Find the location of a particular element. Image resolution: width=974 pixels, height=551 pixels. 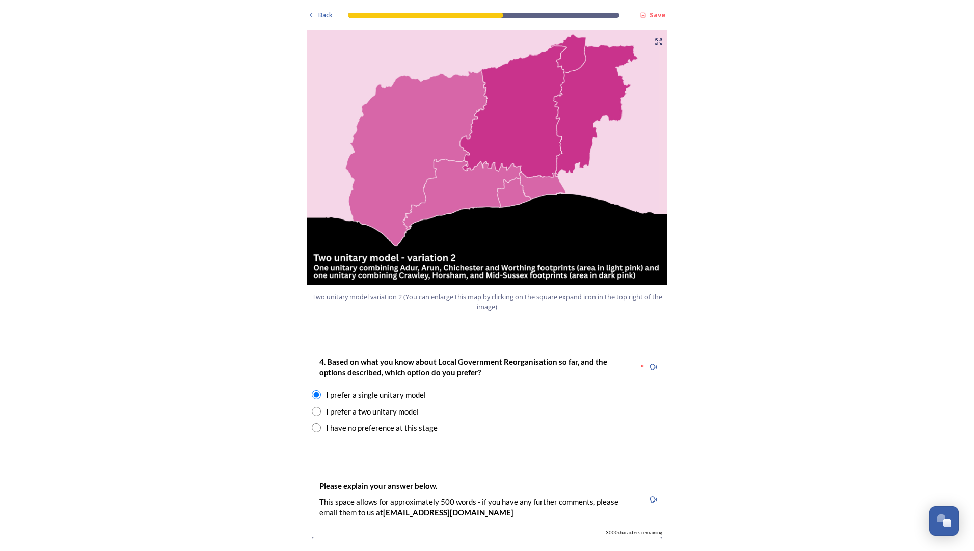

div: I prefer a two unitary model is located at coordinates (372, 411).